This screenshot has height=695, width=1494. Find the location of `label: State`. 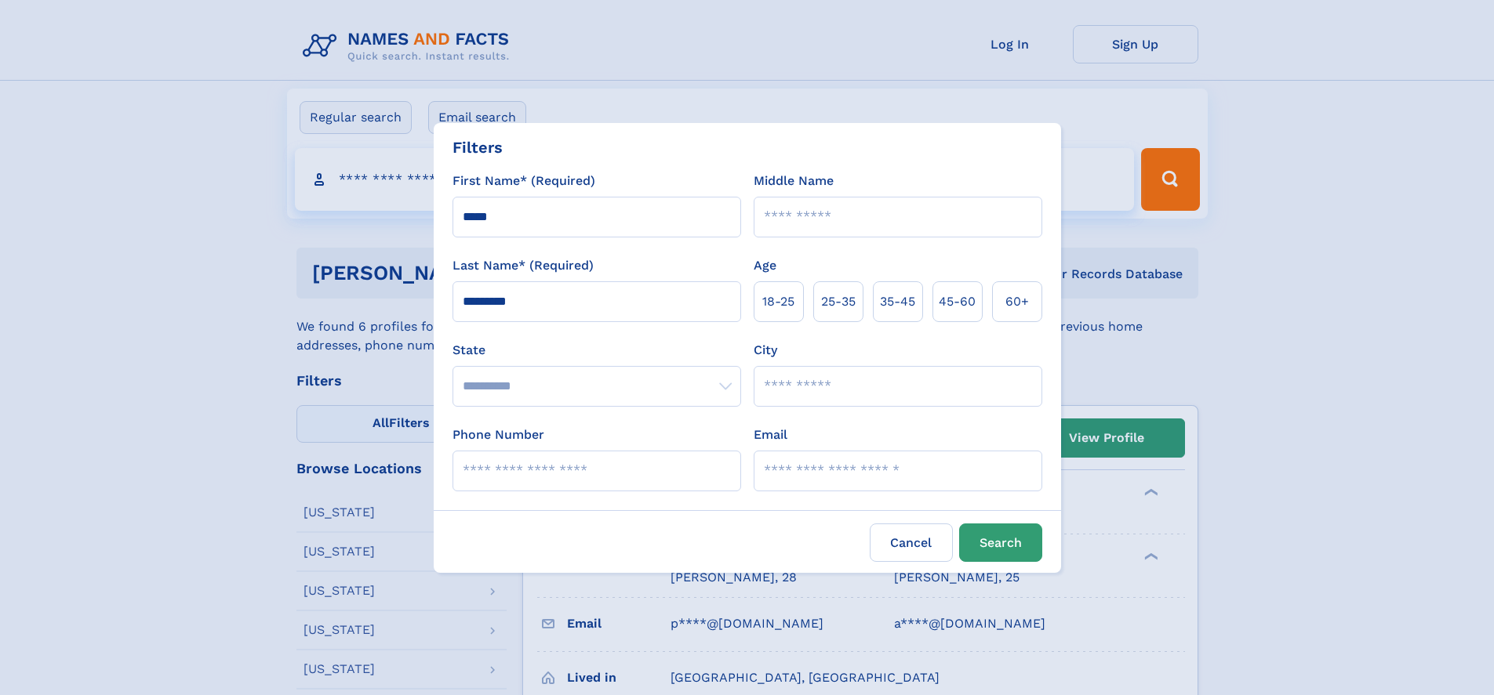

label: State is located at coordinates (597, 350).